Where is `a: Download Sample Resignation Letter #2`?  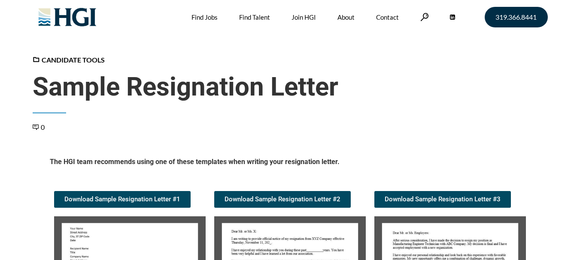 a: Download Sample Resignation Letter #2 is located at coordinates (282, 200).